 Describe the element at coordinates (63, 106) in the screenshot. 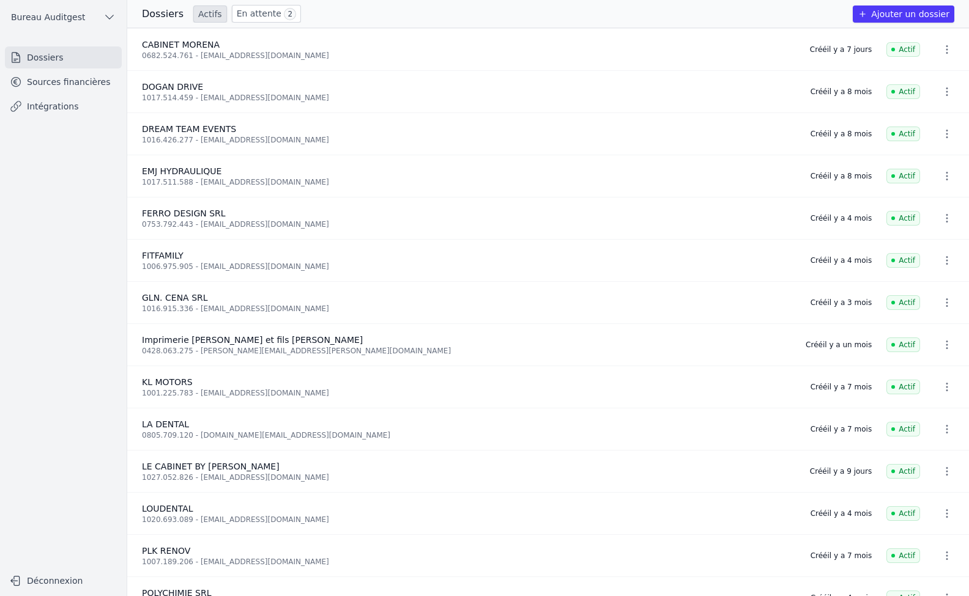

I see `a: Intégrations` at that location.